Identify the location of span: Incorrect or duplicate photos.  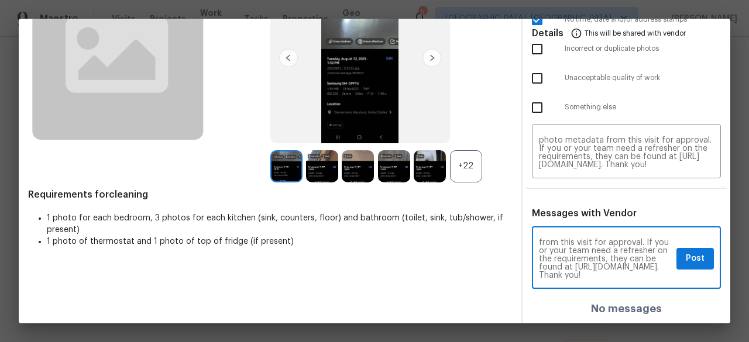
(643, 49).